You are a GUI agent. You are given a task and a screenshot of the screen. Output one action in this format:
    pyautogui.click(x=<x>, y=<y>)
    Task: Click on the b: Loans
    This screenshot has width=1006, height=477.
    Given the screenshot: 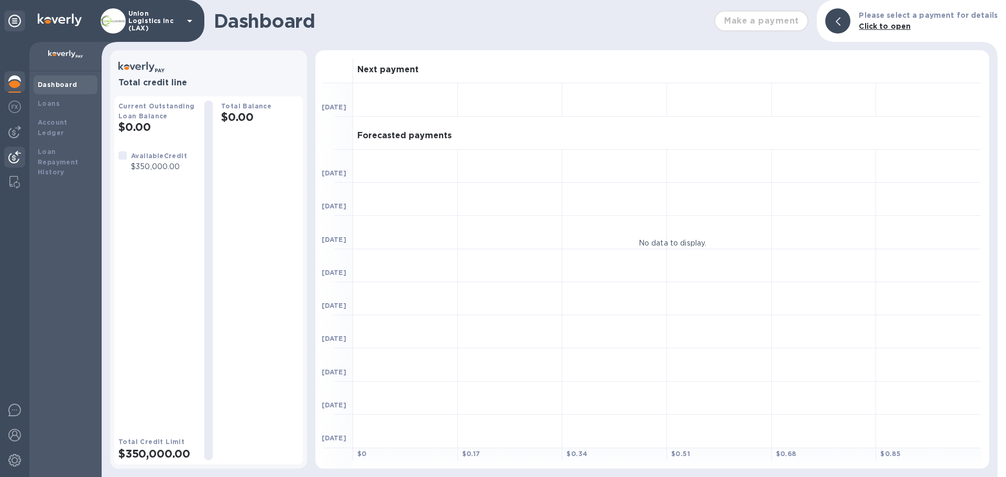 What is the action you would take?
    pyautogui.click(x=49, y=103)
    